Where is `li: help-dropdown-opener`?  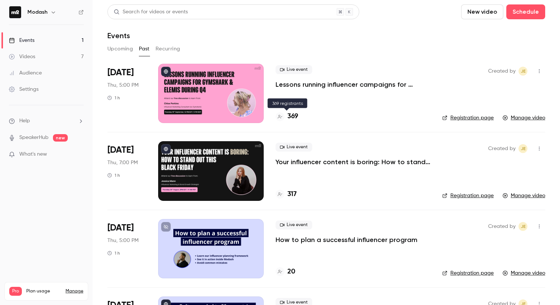 li: help-dropdown-opener is located at coordinates (46, 121).